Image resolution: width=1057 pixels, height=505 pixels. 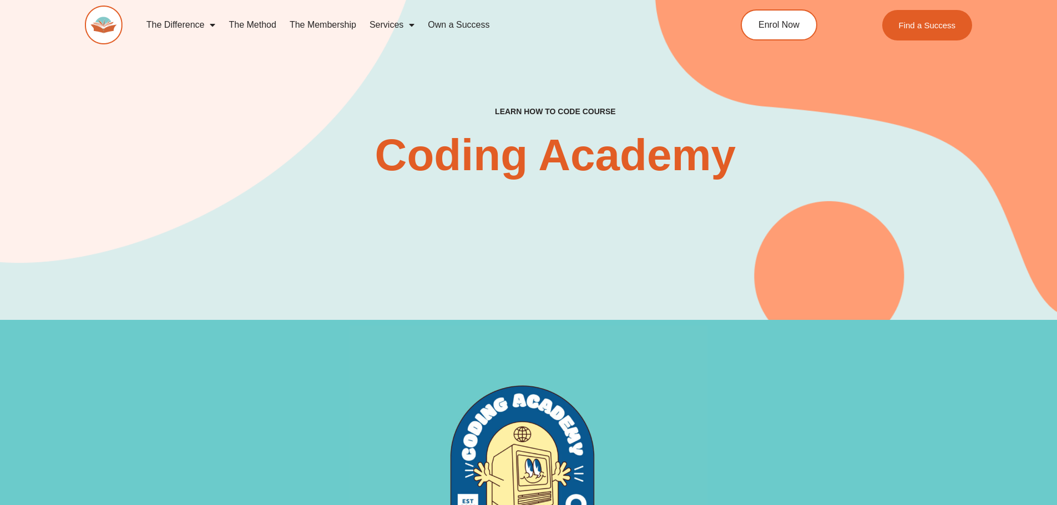 What do you see at coordinates (252, 25) in the screenshot?
I see `a: The Method` at bounding box center [252, 25].